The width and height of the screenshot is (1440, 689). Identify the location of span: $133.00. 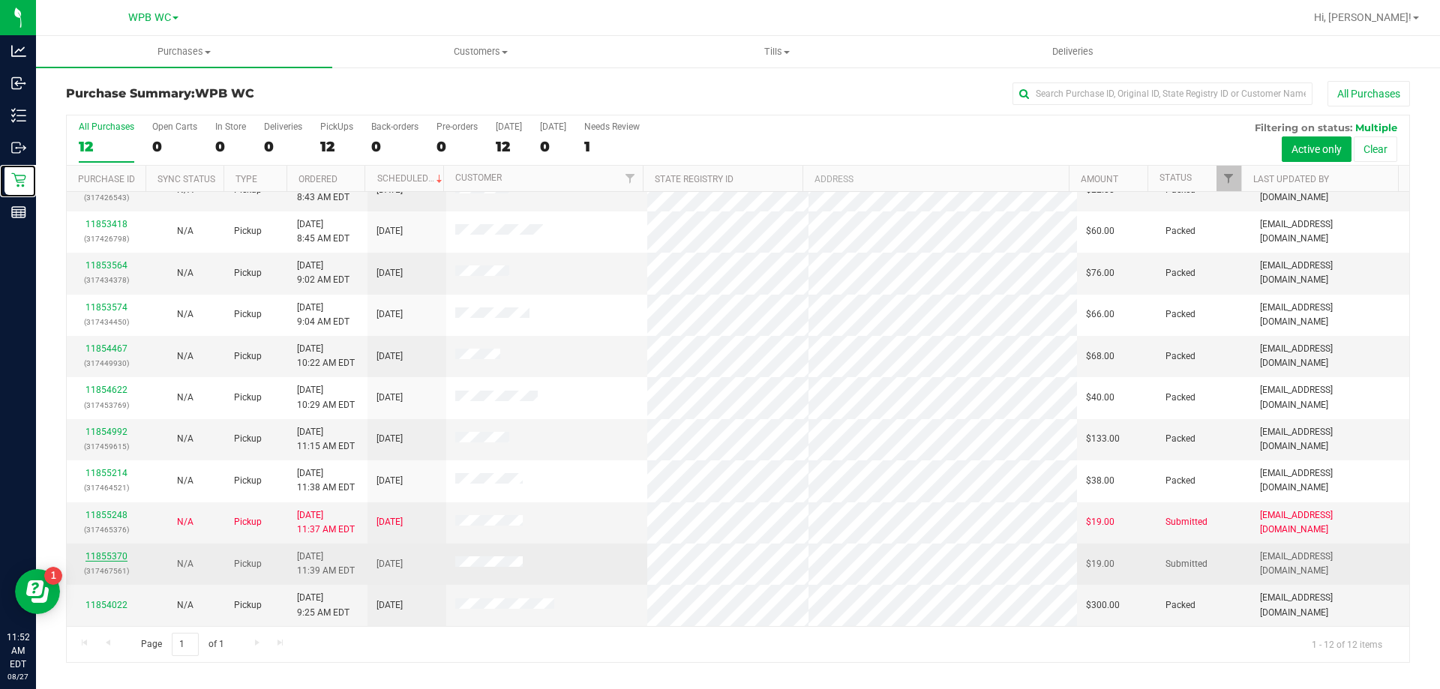
(1102, 439).